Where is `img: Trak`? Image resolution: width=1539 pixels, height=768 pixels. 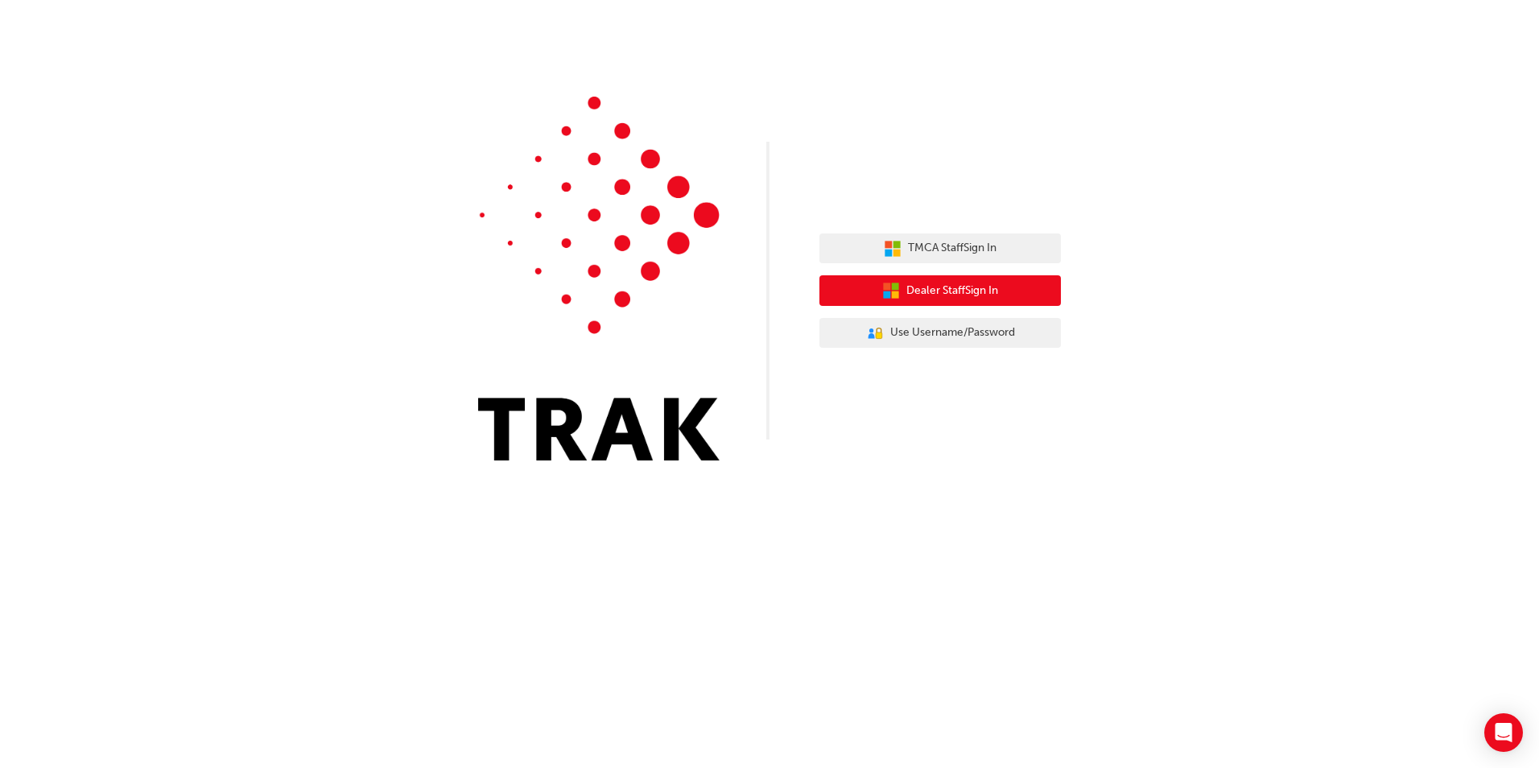 img: Trak is located at coordinates (599, 278).